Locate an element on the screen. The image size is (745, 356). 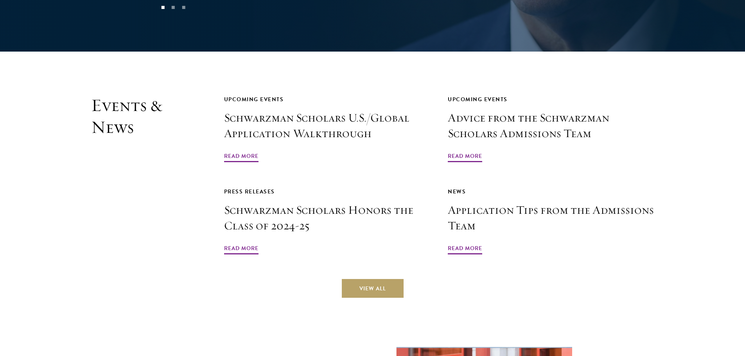
a: Upcoming Events Schwarzman Scholars U.S./Global Application Walkthrough Read More is located at coordinates (327, 129).